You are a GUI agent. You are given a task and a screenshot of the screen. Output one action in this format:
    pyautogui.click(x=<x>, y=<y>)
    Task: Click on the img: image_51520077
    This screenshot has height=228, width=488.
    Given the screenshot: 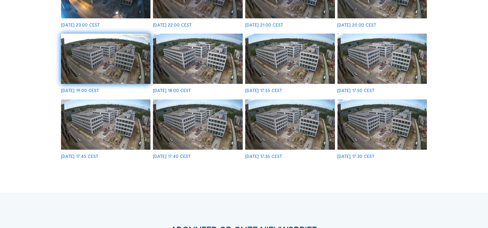 What is the action you would take?
    pyautogui.click(x=290, y=125)
    